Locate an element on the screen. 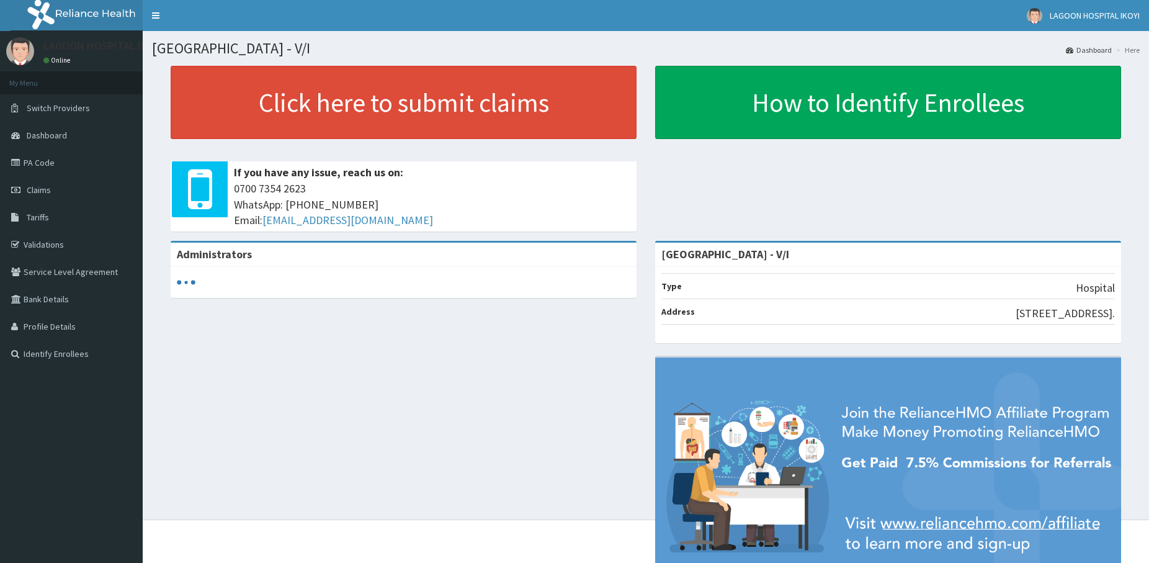 The image size is (1149, 563). span: Dashboard is located at coordinates (47, 135).